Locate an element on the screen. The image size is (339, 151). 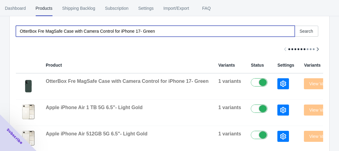
button: Scroll table right one column is located at coordinates (318, 49).